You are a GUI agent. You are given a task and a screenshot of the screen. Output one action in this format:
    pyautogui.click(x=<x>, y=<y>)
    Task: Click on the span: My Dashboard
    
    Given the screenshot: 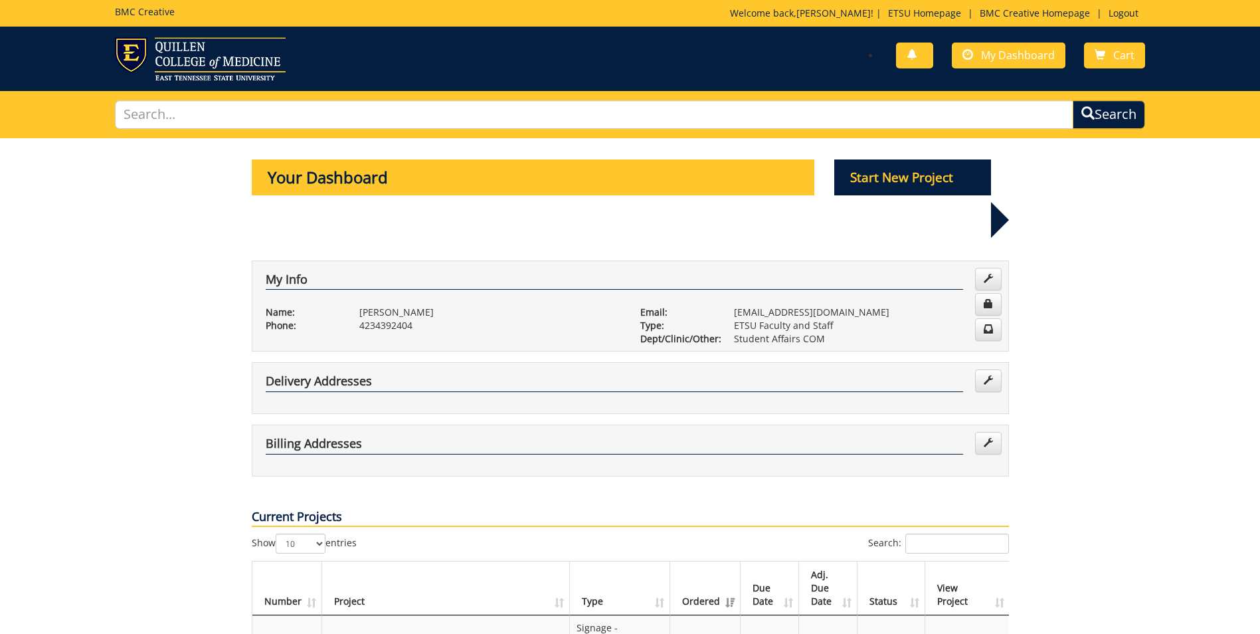 What is the action you would take?
    pyautogui.click(x=1017, y=55)
    